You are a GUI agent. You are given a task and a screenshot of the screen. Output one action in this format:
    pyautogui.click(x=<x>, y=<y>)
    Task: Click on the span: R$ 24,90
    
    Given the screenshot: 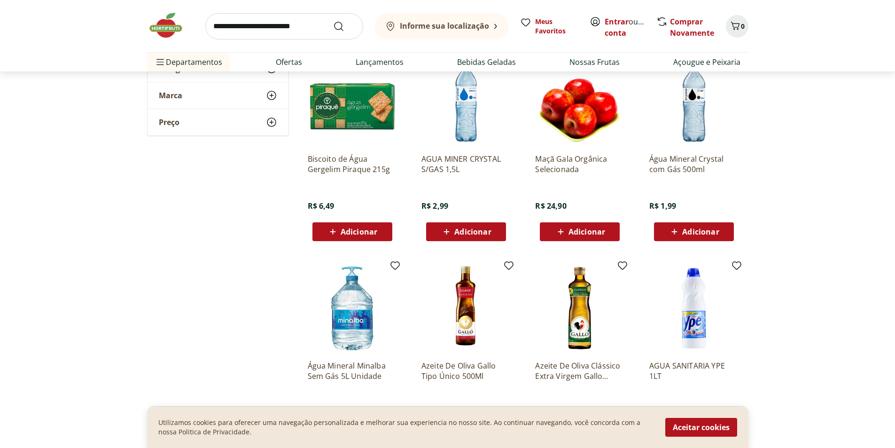 What is the action you would take?
    pyautogui.click(x=550, y=206)
    